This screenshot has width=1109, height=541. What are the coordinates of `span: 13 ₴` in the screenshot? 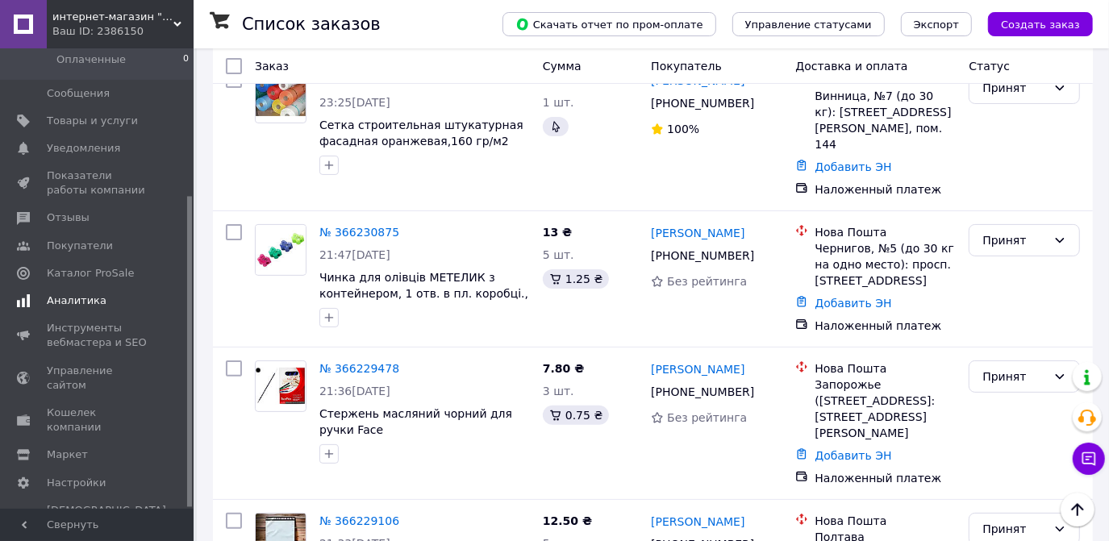 It's located at (558, 232).